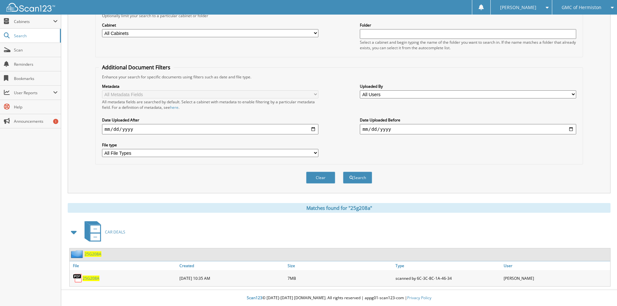  What do you see at coordinates (36, 50) in the screenshot?
I see `span: Scan` at bounding box center [36, 50].